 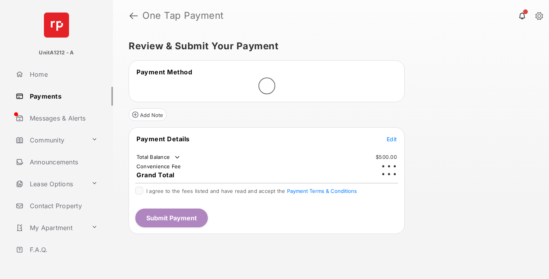 I want to click on td: Total Balance, so click(x=158, y=158).